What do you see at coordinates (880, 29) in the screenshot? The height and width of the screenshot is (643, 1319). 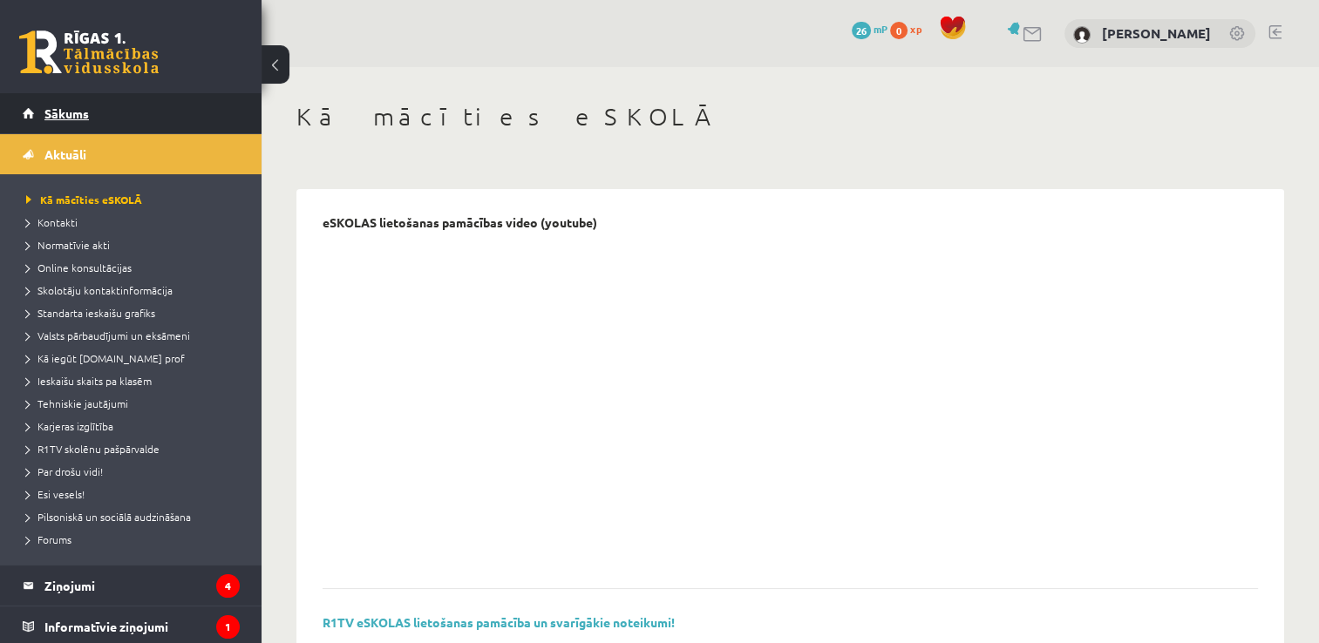 I see `span: mP` at bounding box center [880, 29].